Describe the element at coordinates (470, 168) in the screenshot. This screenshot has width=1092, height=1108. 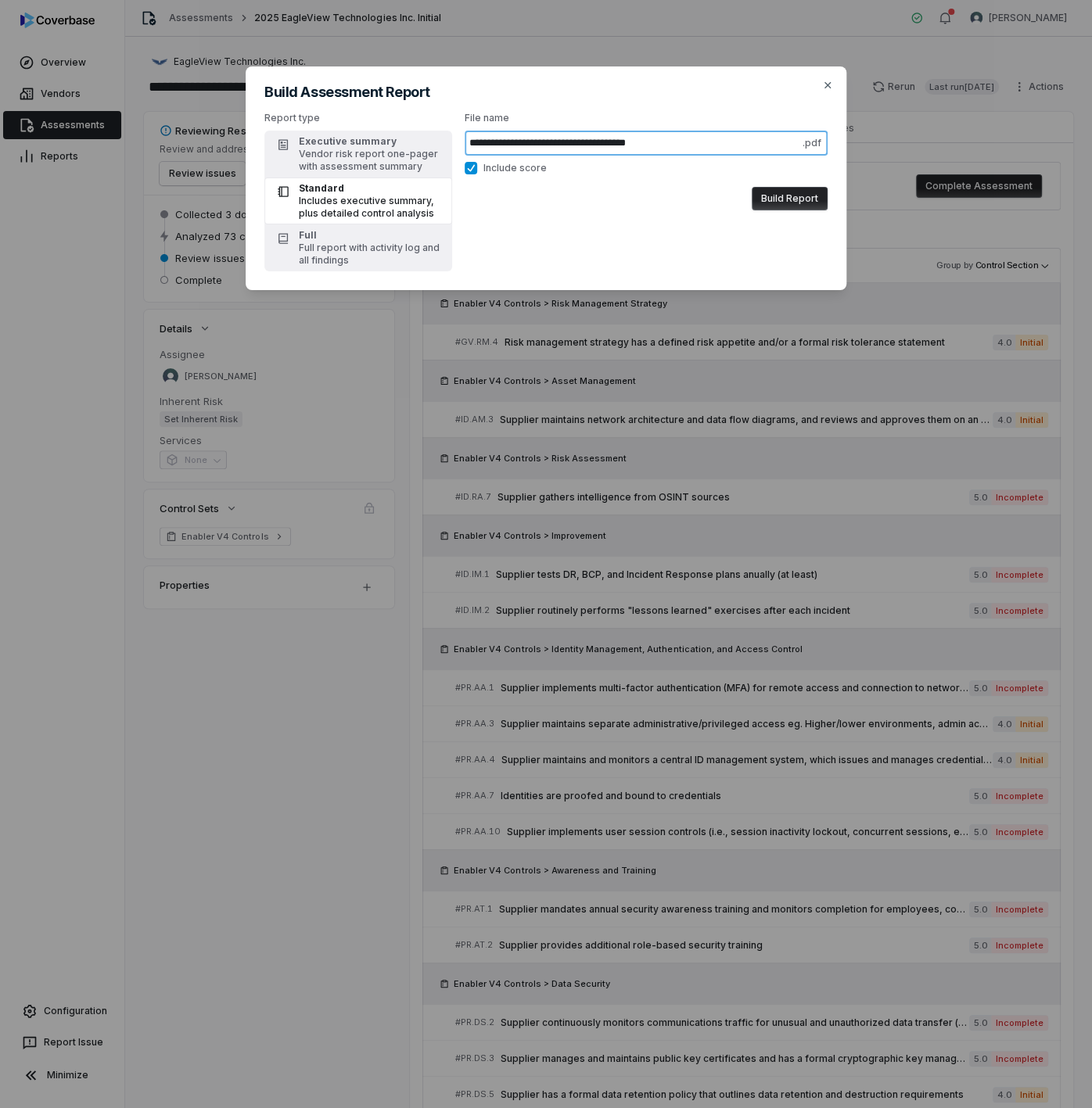
I see `button: Include score` at that location.